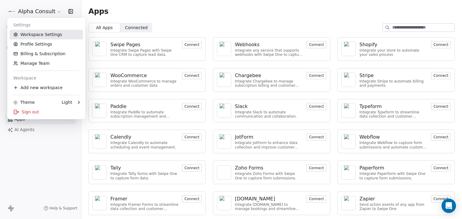 The width and height of the screenshot is (462, 219). What do you see at coordinates (393, 115) in the screenshot?
I see `div: Integrate Typeform to streamline data collection and customer engagement.` at bounding box center [393, 115].